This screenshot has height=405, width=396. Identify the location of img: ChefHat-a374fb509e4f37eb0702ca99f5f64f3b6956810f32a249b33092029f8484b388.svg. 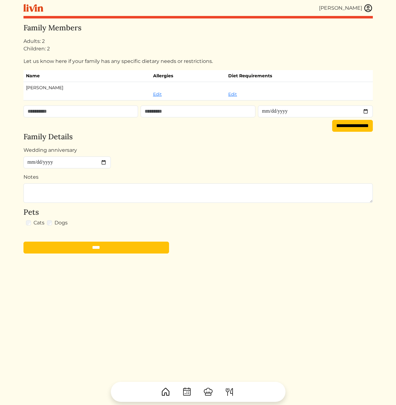
(208, 391).